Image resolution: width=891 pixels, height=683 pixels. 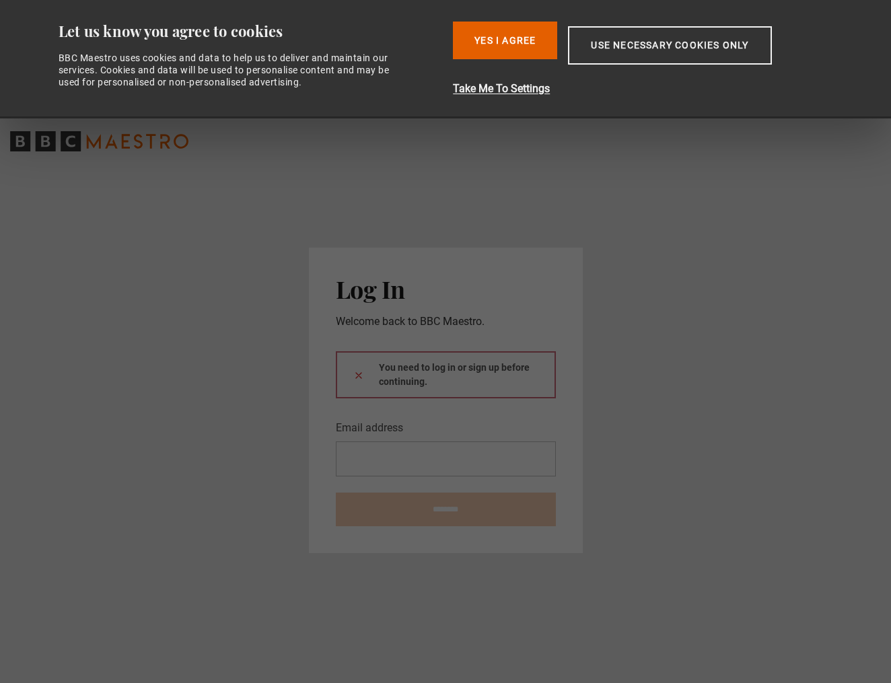 I want to click on div: You need to log in or sign up before continuing., so click(x=445, y=375).